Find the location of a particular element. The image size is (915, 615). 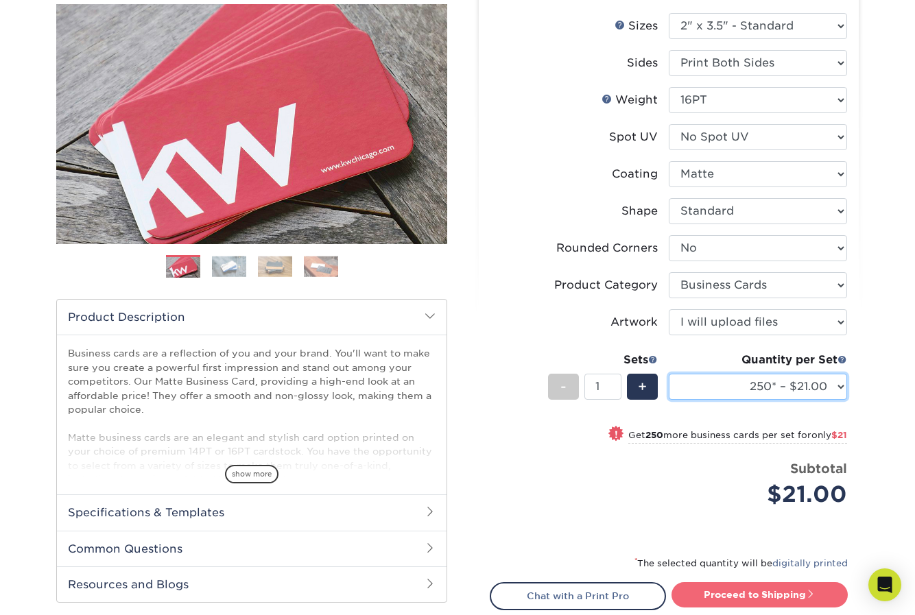

a: Proceed to Shipping is located at coordinates (759, 595).